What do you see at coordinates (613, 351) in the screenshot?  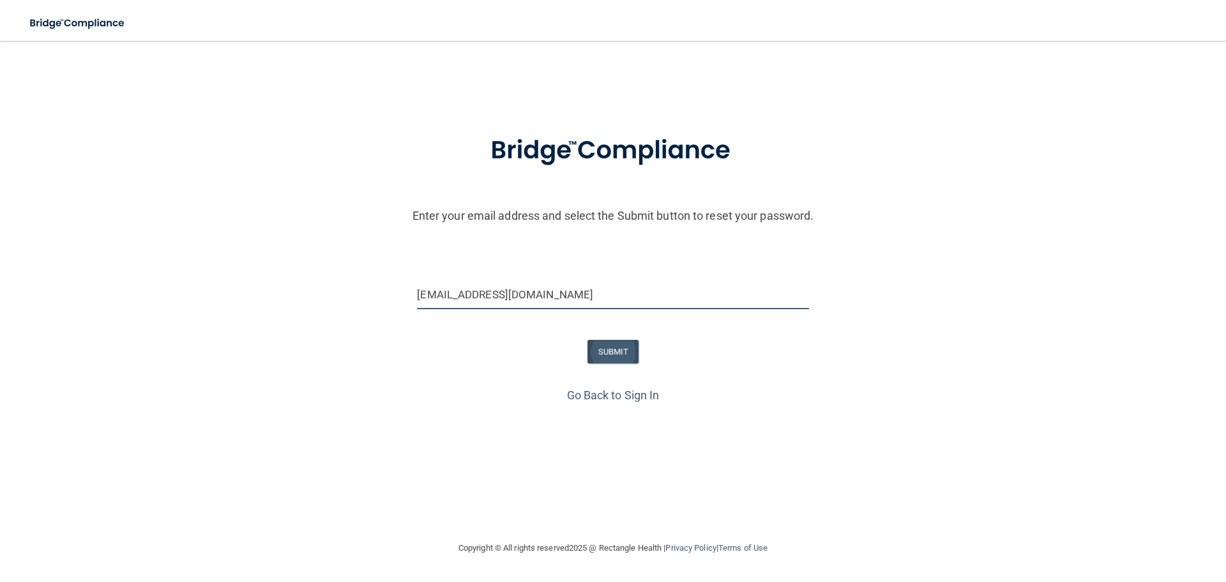 I see `button: SUBMIT` at bounding box center [613, 351].